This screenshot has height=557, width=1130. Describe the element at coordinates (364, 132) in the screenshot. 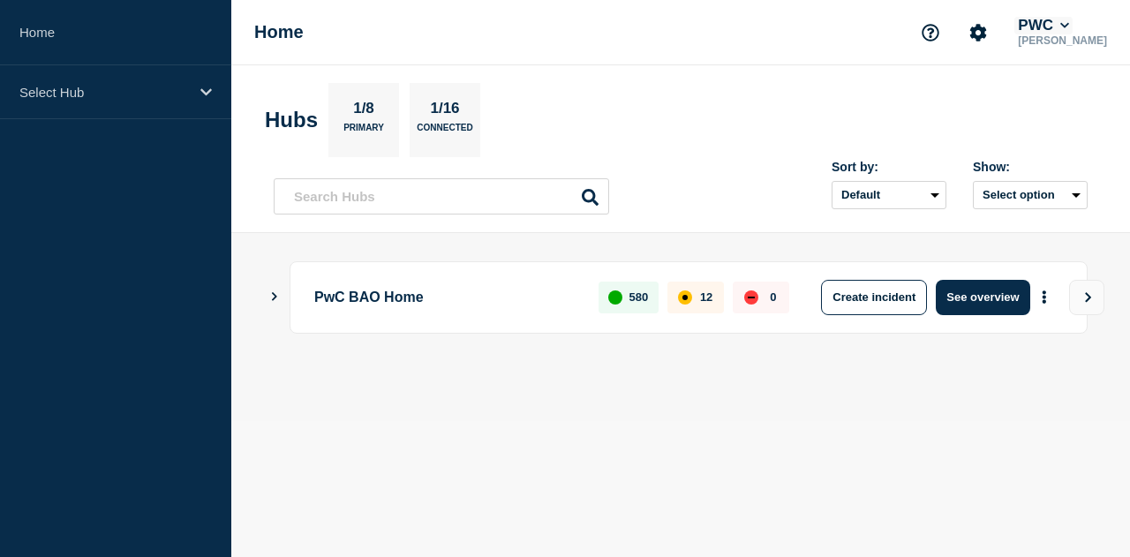

I see `p: Primary` at that location.